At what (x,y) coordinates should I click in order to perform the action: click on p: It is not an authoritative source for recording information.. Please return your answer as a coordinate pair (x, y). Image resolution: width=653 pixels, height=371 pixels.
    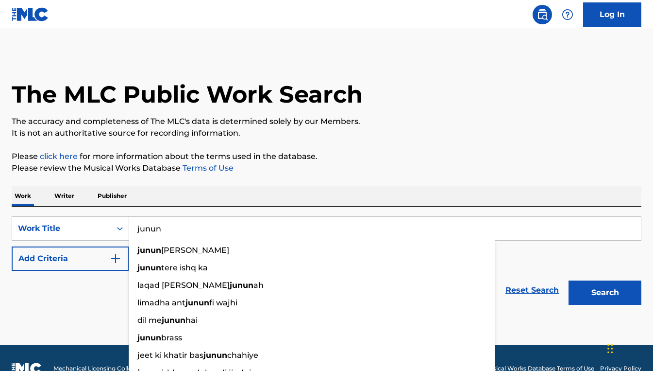
    Looking at the image, I should click on (326, 133).